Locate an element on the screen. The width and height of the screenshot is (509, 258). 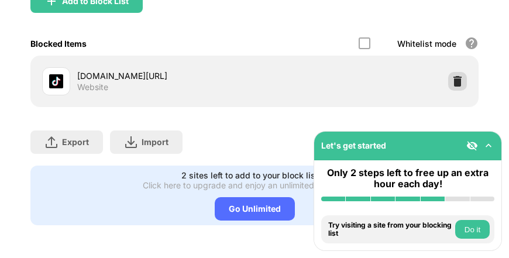
div: Export is located at coordinates (75, 142).